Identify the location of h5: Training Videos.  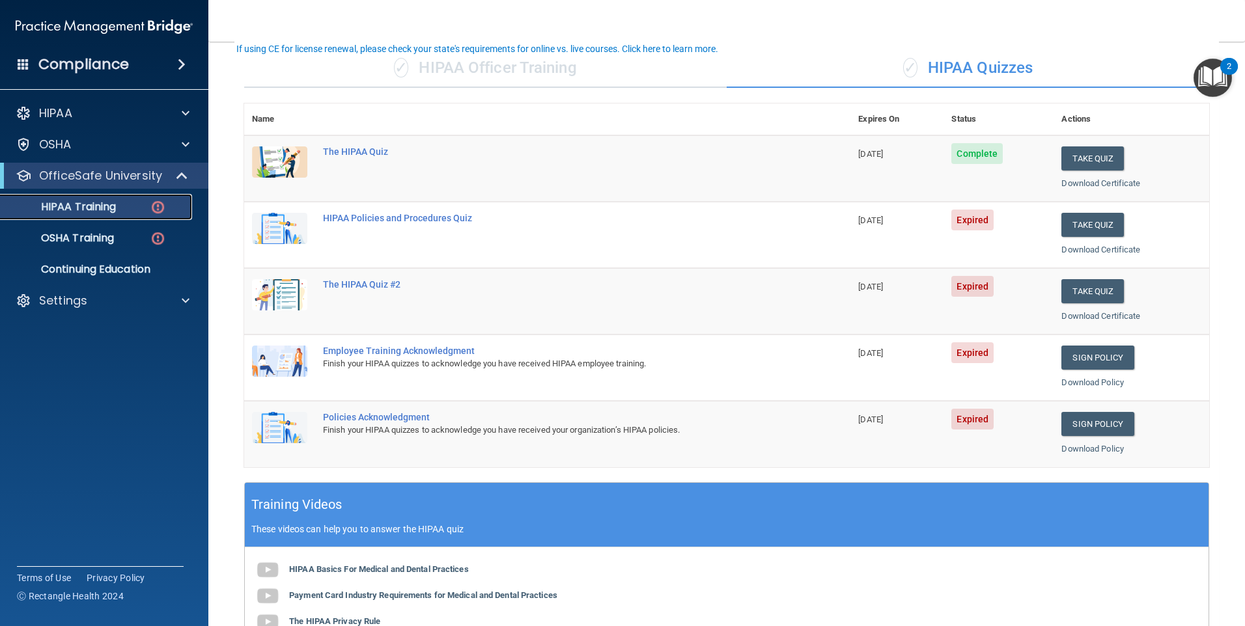
(297, 504).